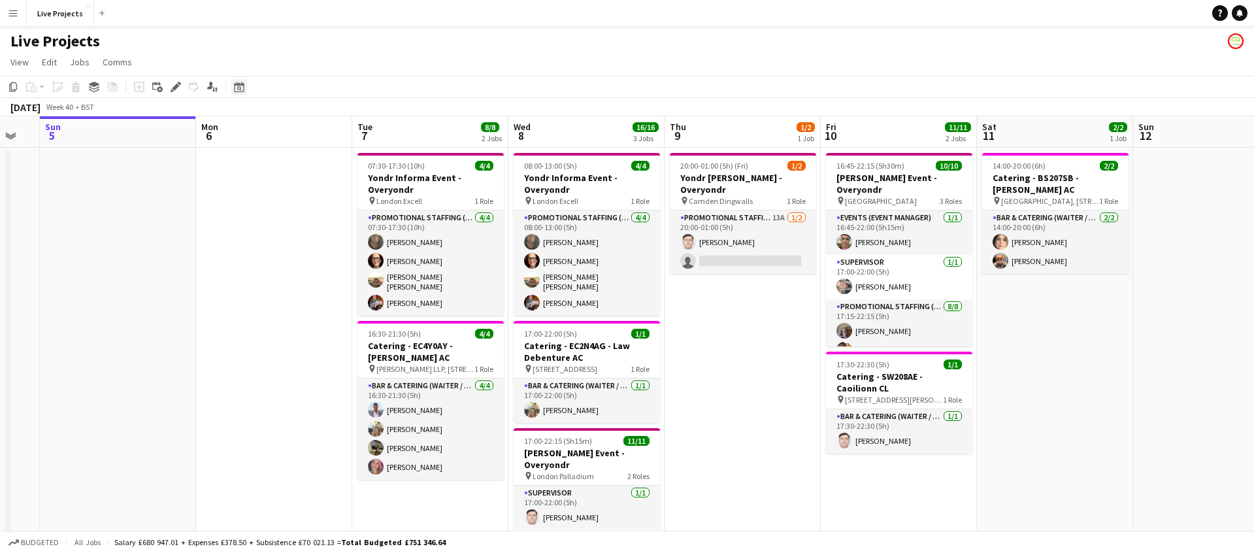 The width and height of the screenshot is (1254, 553). What do you see at coordinates (988, 135) in the screenshot?
I see `span: 11` at bounding box center [988, 135].